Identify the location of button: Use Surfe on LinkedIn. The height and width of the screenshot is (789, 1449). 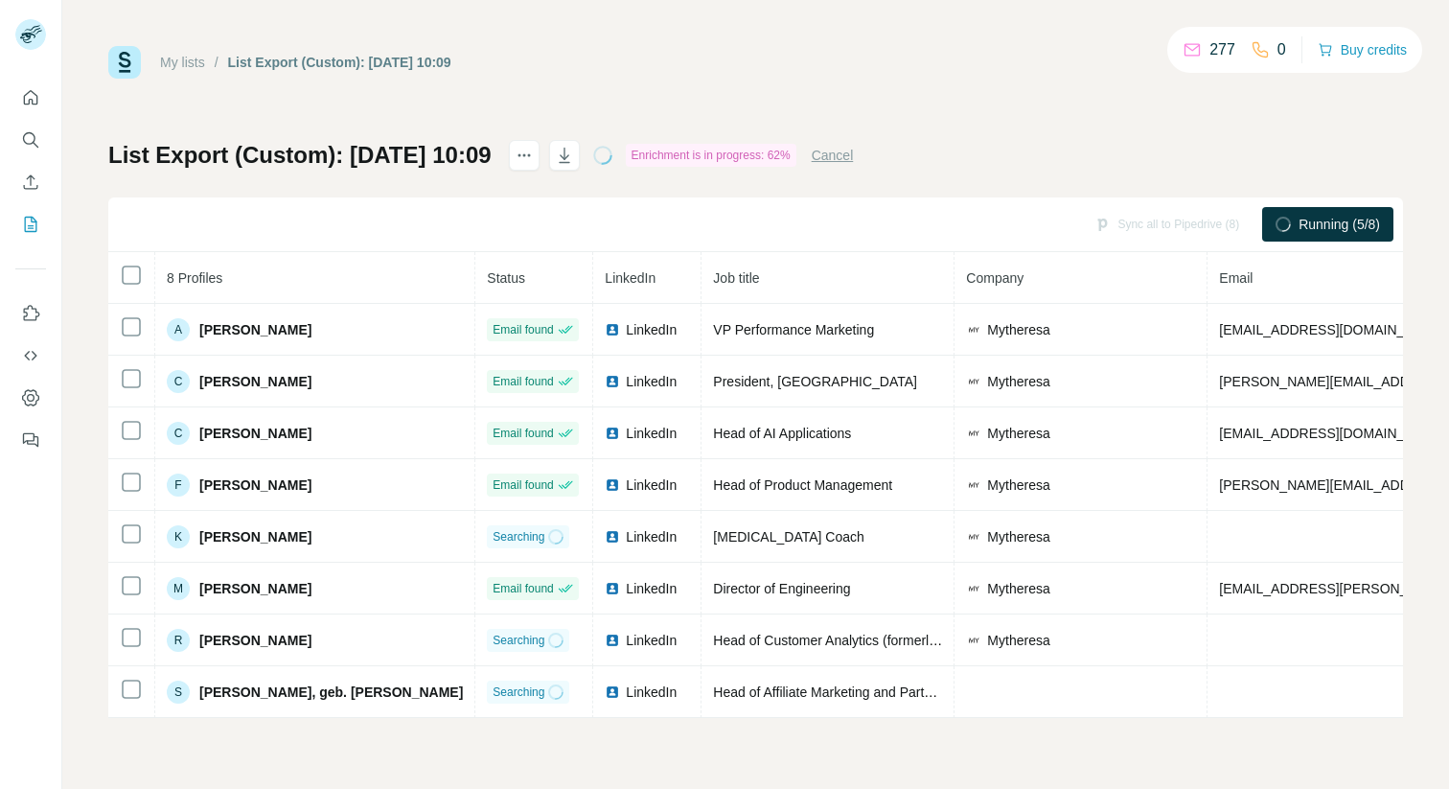
(31, 313).